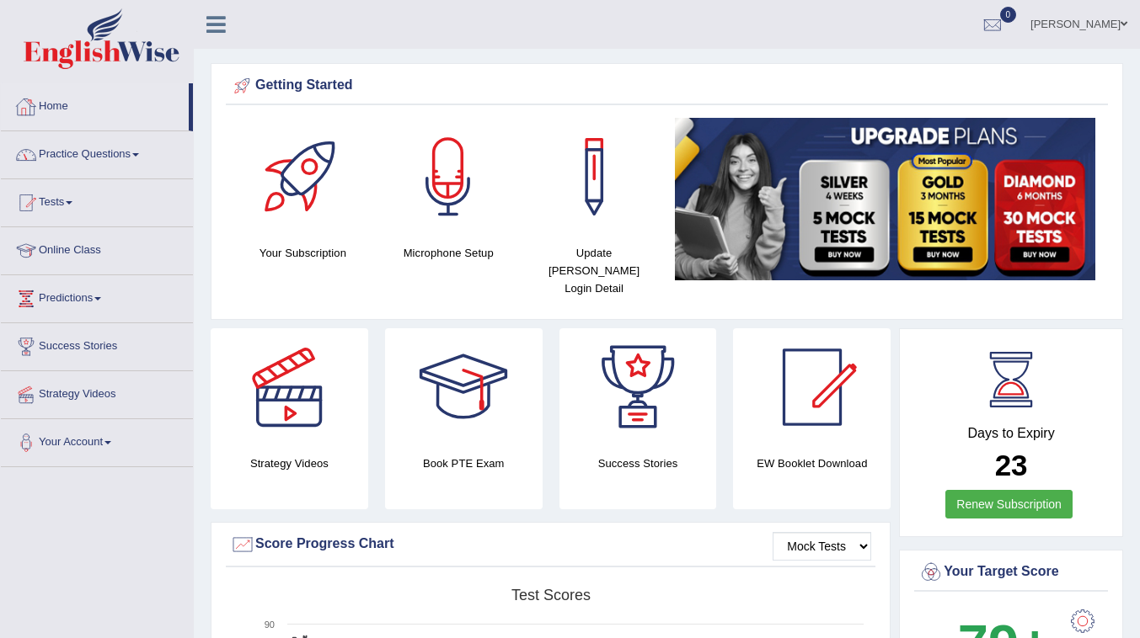  I want to click on a: Online Class, so click(97, 248).